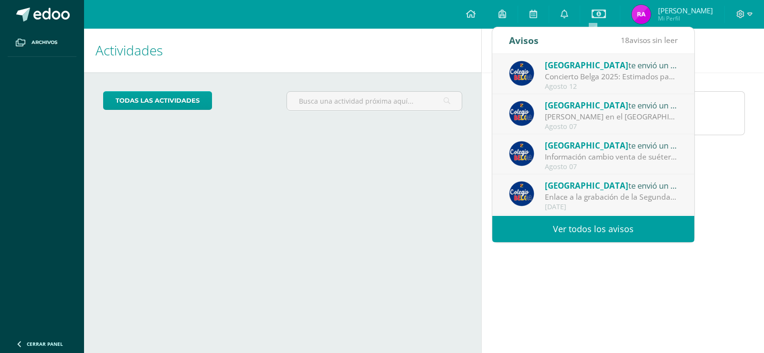 The width and height of the screenshot is (764, 353). What do you see at coordinates (45, 344) in the screenshot?
I see `span: Cerrar panel` at bounding box center [45, 344].